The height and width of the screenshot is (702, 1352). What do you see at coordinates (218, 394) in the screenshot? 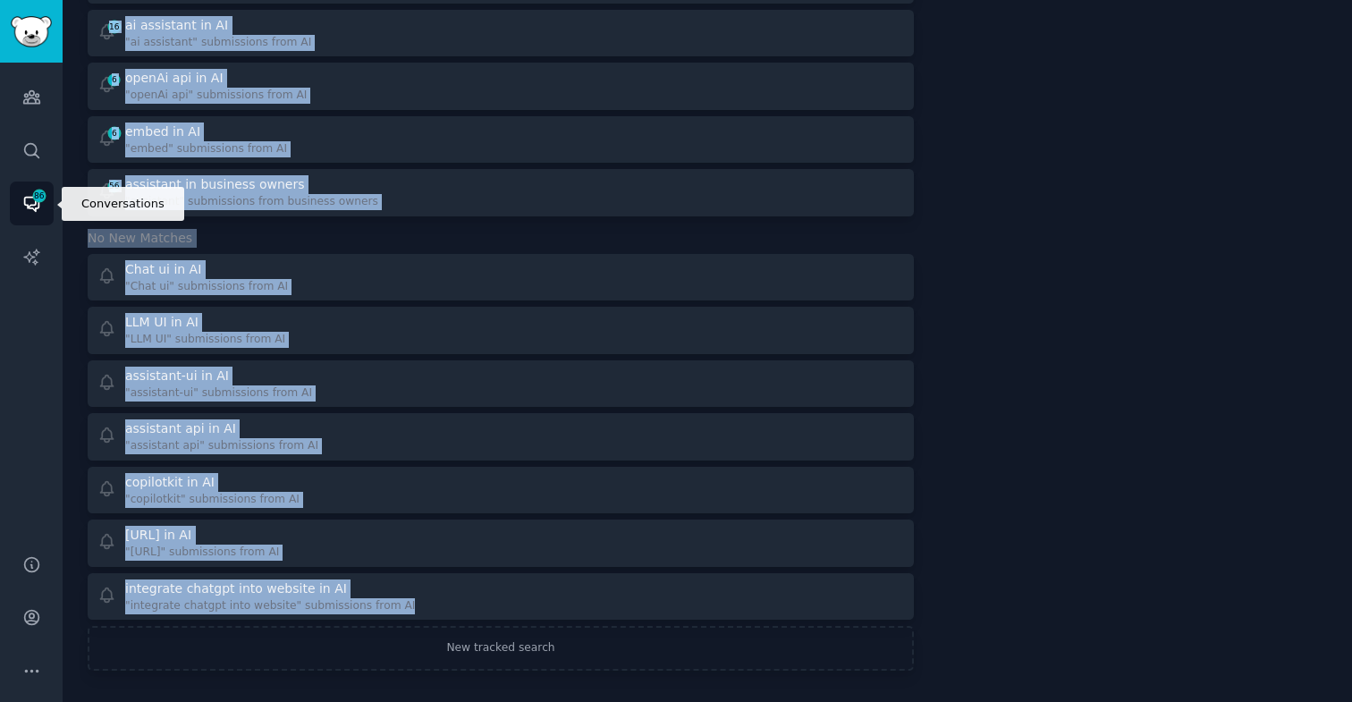
I see `div: "assistant-ui" submissions from AI` at bounding box center [218, 394].